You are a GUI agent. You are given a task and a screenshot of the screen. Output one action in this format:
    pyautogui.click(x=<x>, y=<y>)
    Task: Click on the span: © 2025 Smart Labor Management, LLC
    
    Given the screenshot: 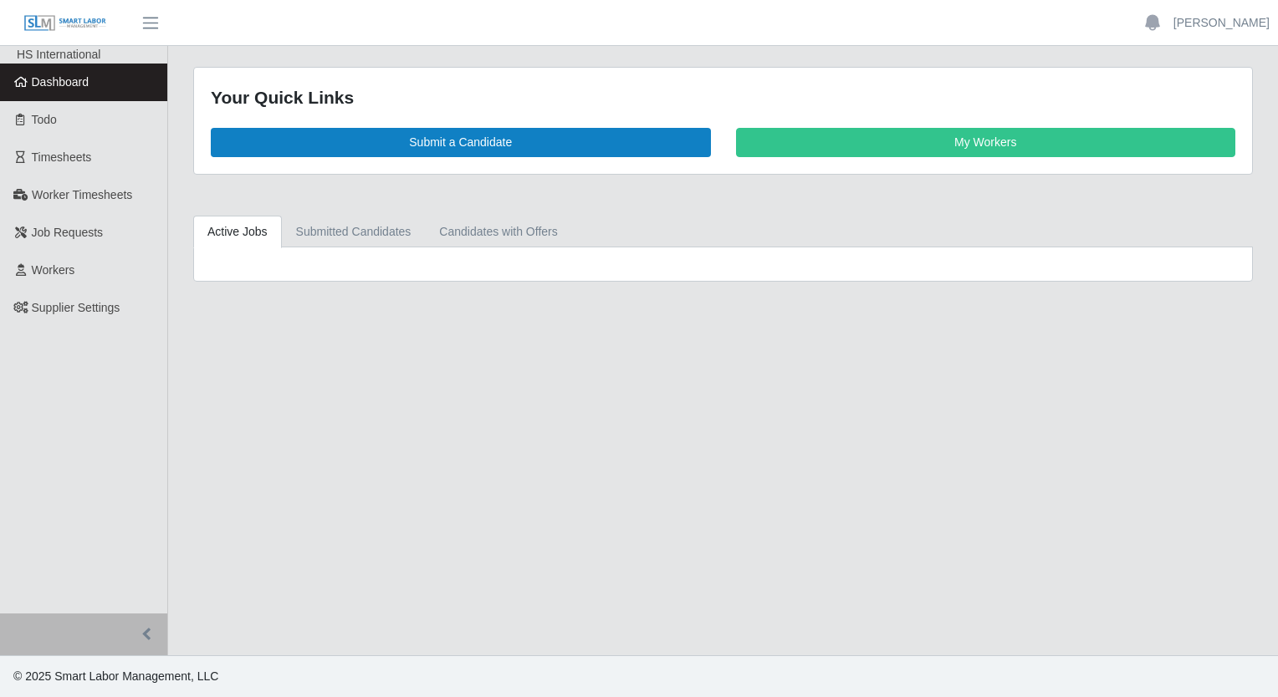 What is the action you would take?
    pyautogui.click(x=115, y=677)
    